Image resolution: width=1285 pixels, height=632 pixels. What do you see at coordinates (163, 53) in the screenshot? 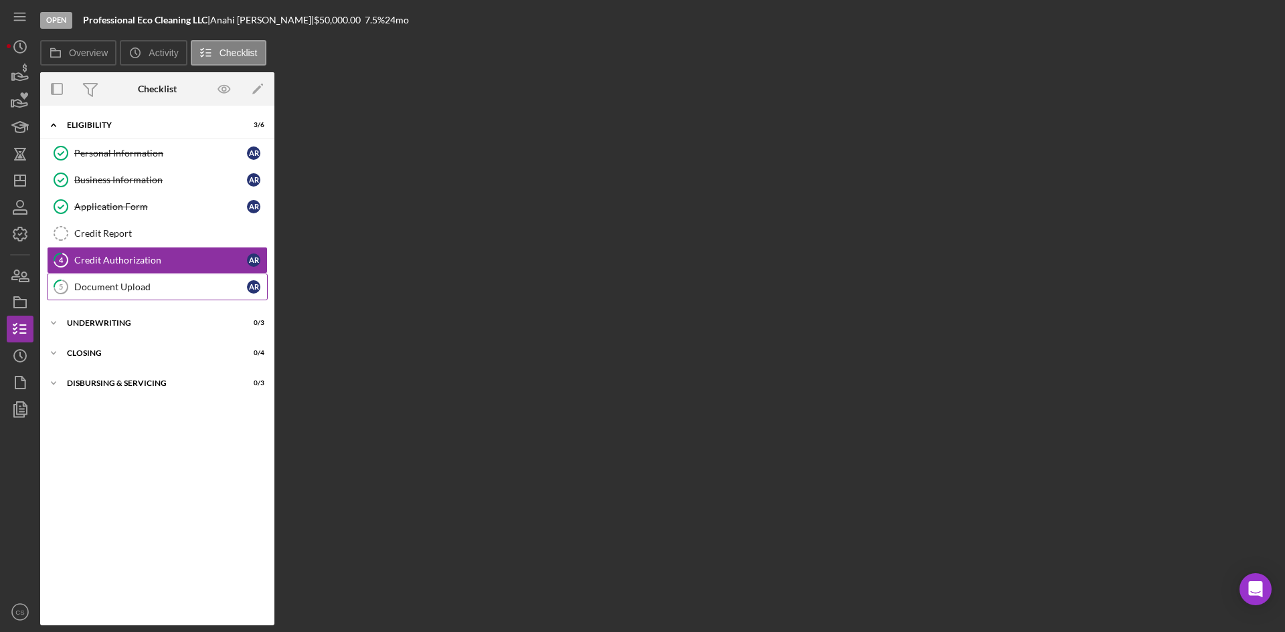
I see `label: Activity` at bounding box center [163, 53].